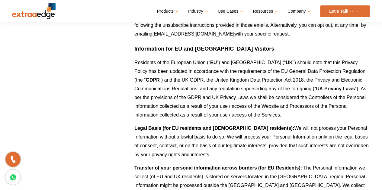 The height and width of the screenshot is (190, 382). Describe the element at coordinates (213, 62) in the screenshot. I see `b: EU` at that location.